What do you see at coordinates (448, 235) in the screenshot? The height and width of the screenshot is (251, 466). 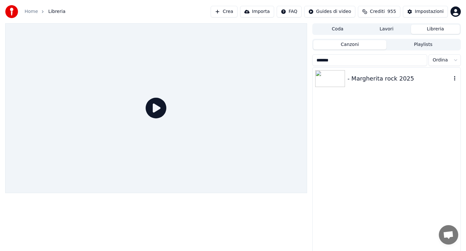 I see `div: Aprire la chat` at bounding box center [448, 235].